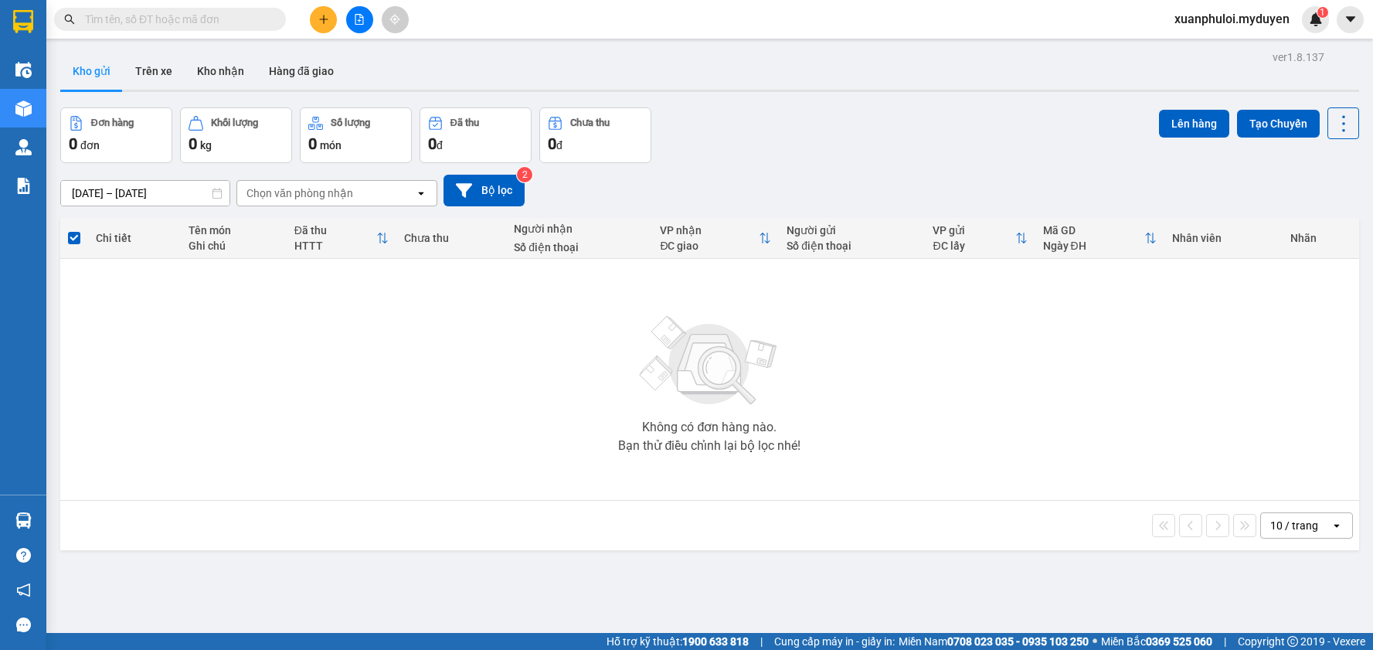 The height and width of the screenshot is (650, 1373). I want to click on input: Select a date range., so click(145, 193).